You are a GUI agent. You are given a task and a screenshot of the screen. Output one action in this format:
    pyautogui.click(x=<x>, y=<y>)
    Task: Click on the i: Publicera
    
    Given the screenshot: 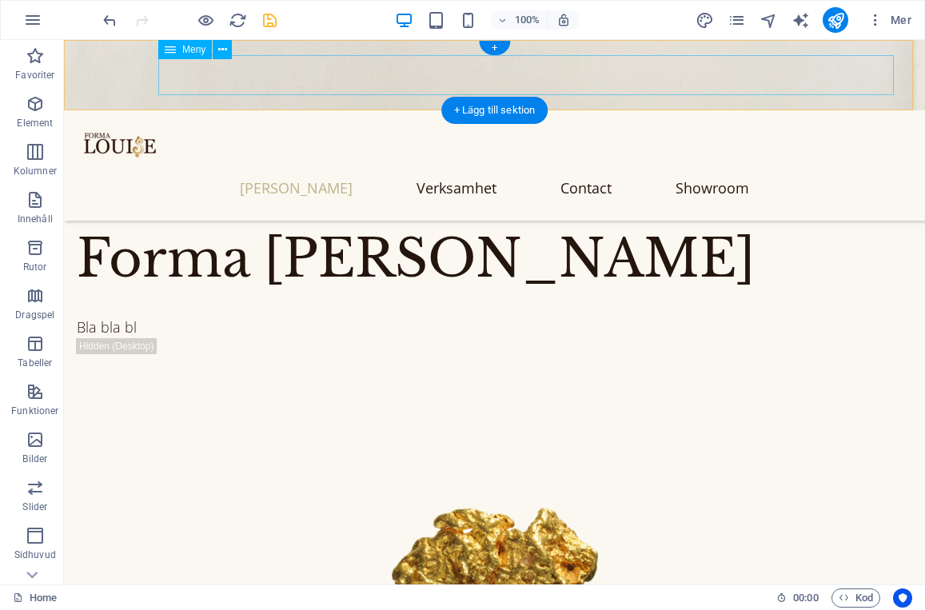 What is the action you would take?
    pyautogui.click(x=836, y=20)
    